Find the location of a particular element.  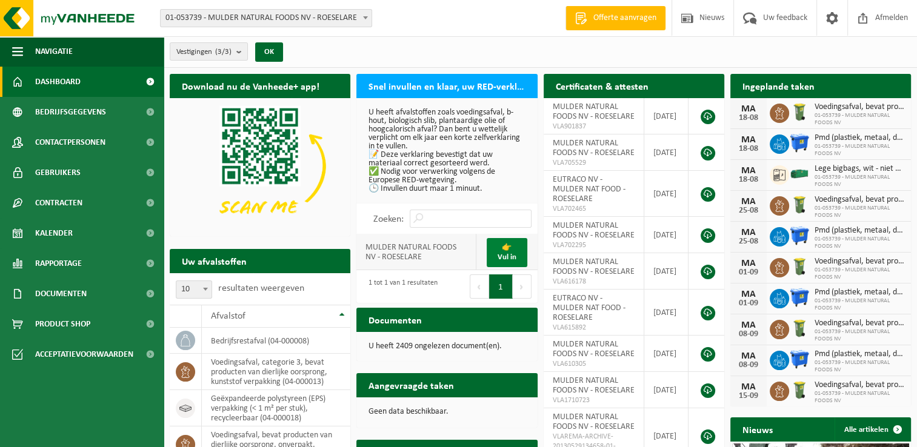

span: 10 is located at coordinates (194, 290).